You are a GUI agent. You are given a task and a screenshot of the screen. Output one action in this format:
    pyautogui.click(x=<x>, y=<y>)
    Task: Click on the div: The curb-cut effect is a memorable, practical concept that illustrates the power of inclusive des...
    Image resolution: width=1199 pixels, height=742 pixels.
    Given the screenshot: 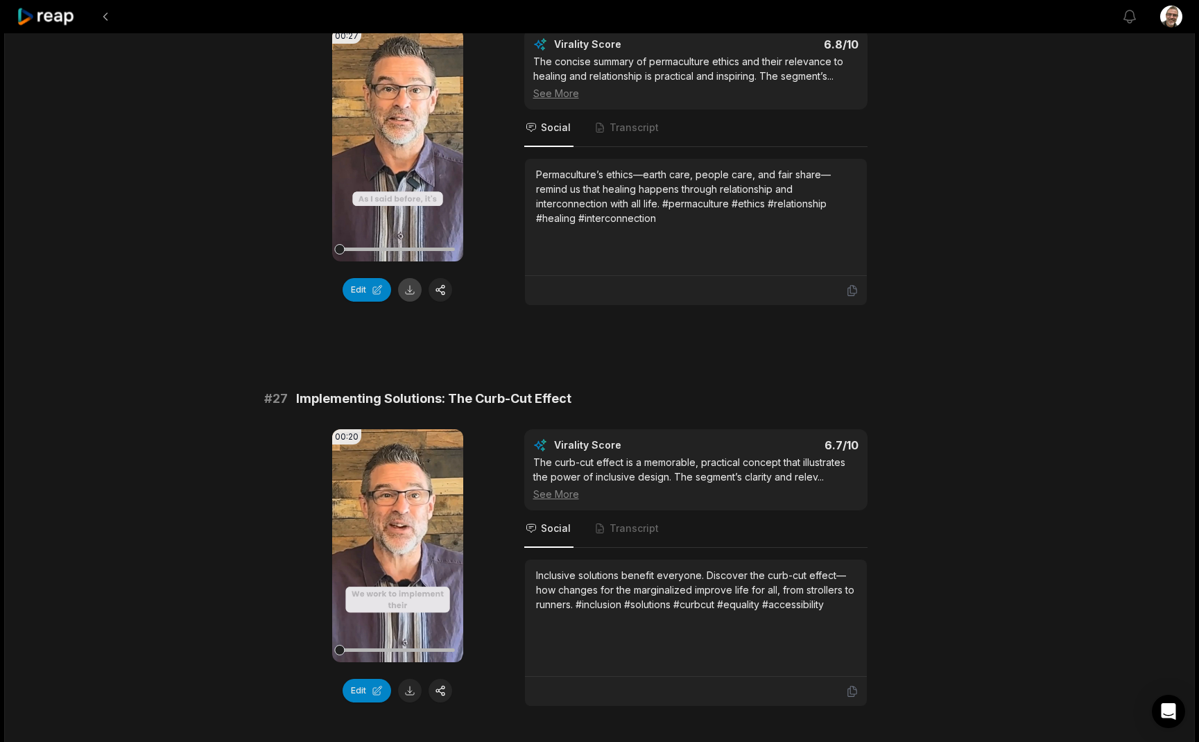 What is the action you would take?
    pyautogui.click(x=696, y=478)
    